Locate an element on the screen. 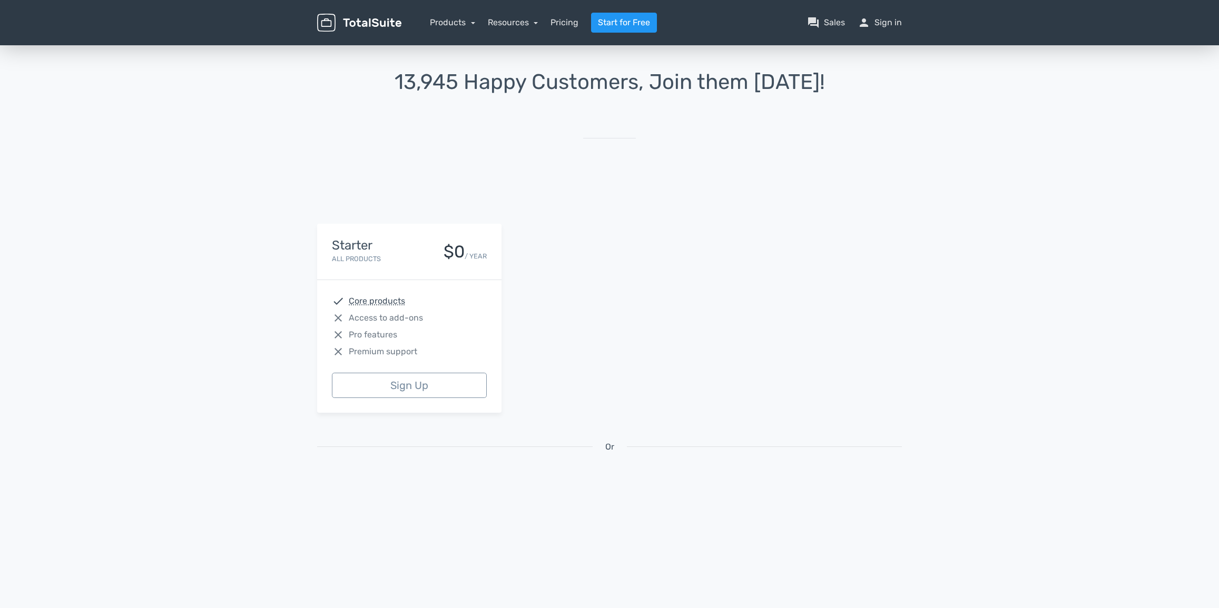  h4: Starter is located at coordinates (356, 245).